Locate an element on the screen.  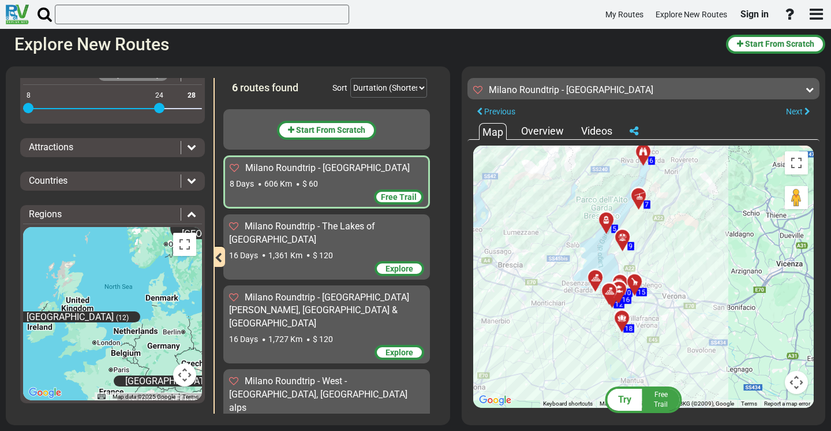
div: Regions is located at coordinates (113, 214).